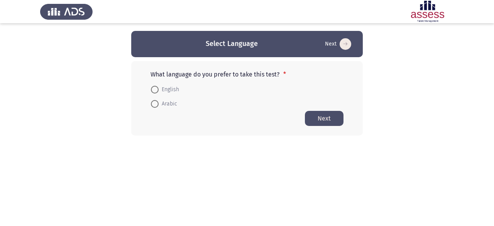  What do you see at coordinates (169, 89) in the screenshot?
I see `span: English` at bounding box center [169, 89].